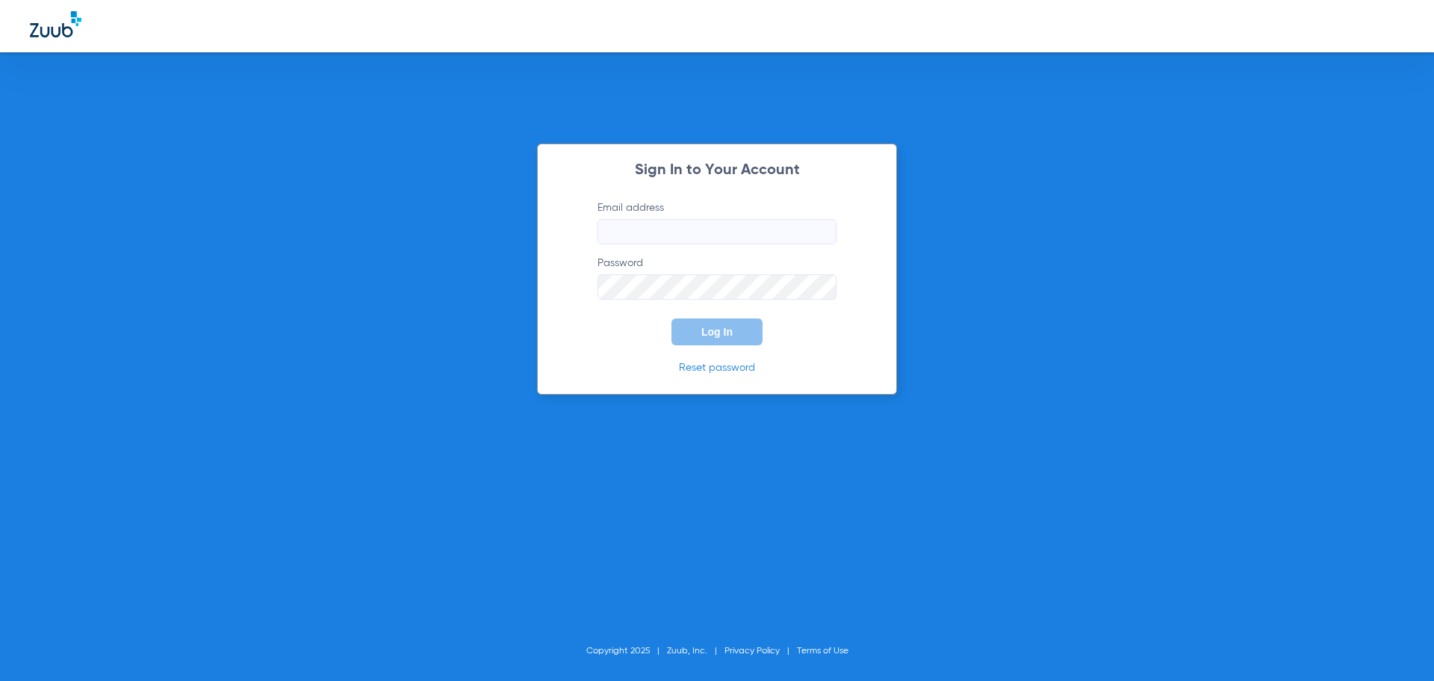  What do you see at coordinates (752, 651) in the screenshot?
I see `a: Privacy Policy` at bounding box center [752, 651].